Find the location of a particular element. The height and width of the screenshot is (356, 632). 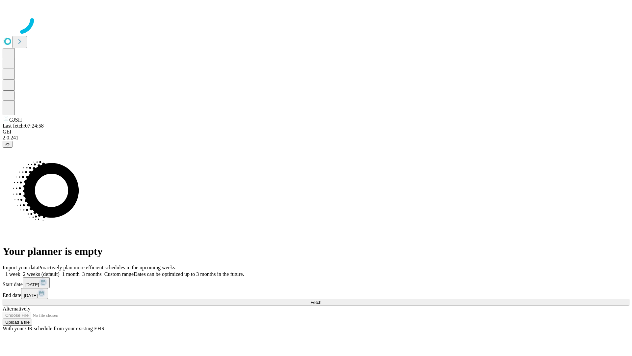

div: 2.0.241 is located at coordinates (316, 138).